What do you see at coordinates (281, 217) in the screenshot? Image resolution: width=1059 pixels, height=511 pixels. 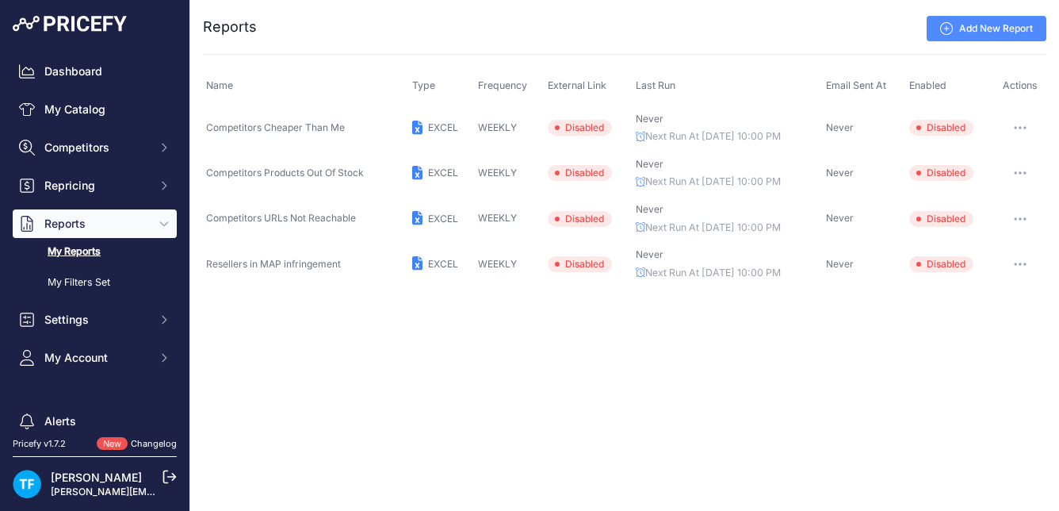 I see `span: Competitors URLs Not Reachable` at bounding box center [281, 217].